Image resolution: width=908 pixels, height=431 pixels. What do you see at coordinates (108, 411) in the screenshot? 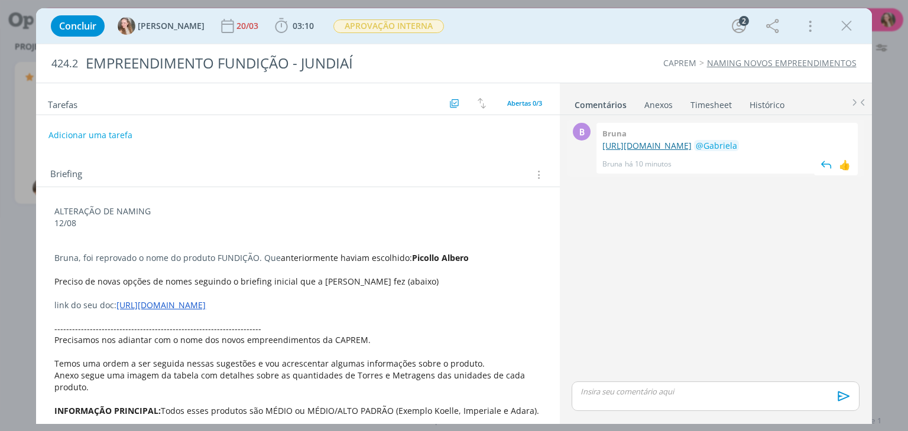
I see `strong: INFORMAÇÃO PRINCIPAL:` at bounding box center [108, 411].